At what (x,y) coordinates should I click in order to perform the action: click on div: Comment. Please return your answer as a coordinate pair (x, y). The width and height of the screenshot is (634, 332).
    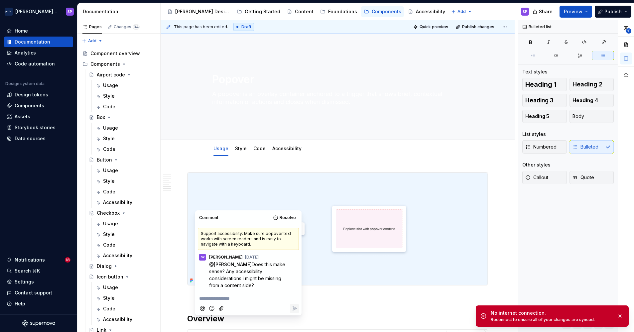
    Looking at the image, I should click on (209, 218).